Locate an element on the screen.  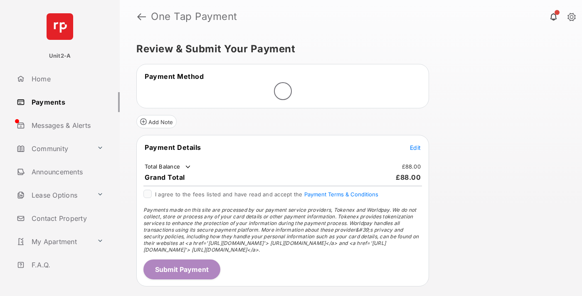
a: Lease Options is located at coordinates (53, 195).